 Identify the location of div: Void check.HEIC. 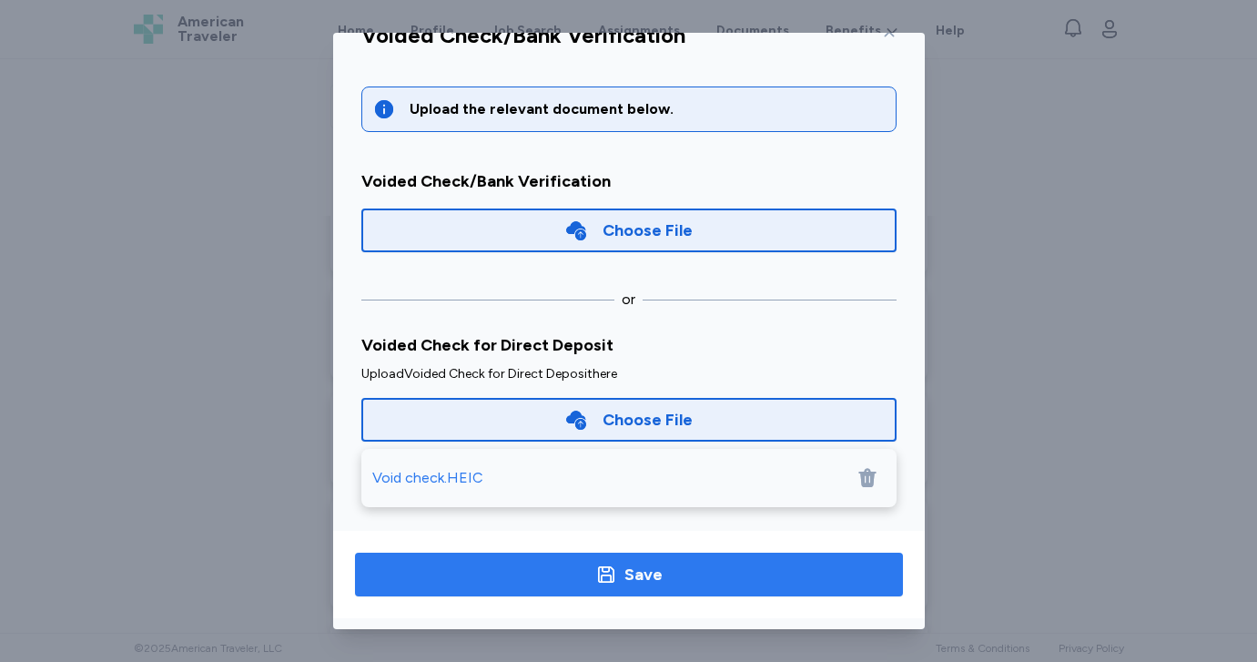
(428, 478).